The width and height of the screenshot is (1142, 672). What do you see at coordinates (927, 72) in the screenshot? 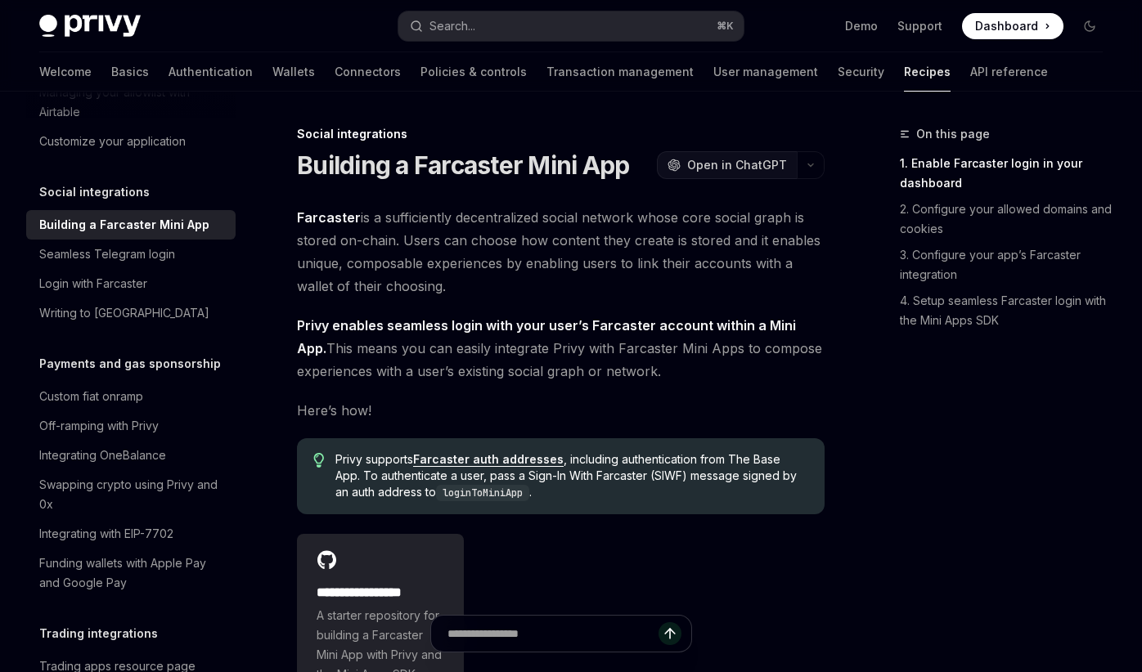
I see `a: Recipes` at bounding box center [927, 72].